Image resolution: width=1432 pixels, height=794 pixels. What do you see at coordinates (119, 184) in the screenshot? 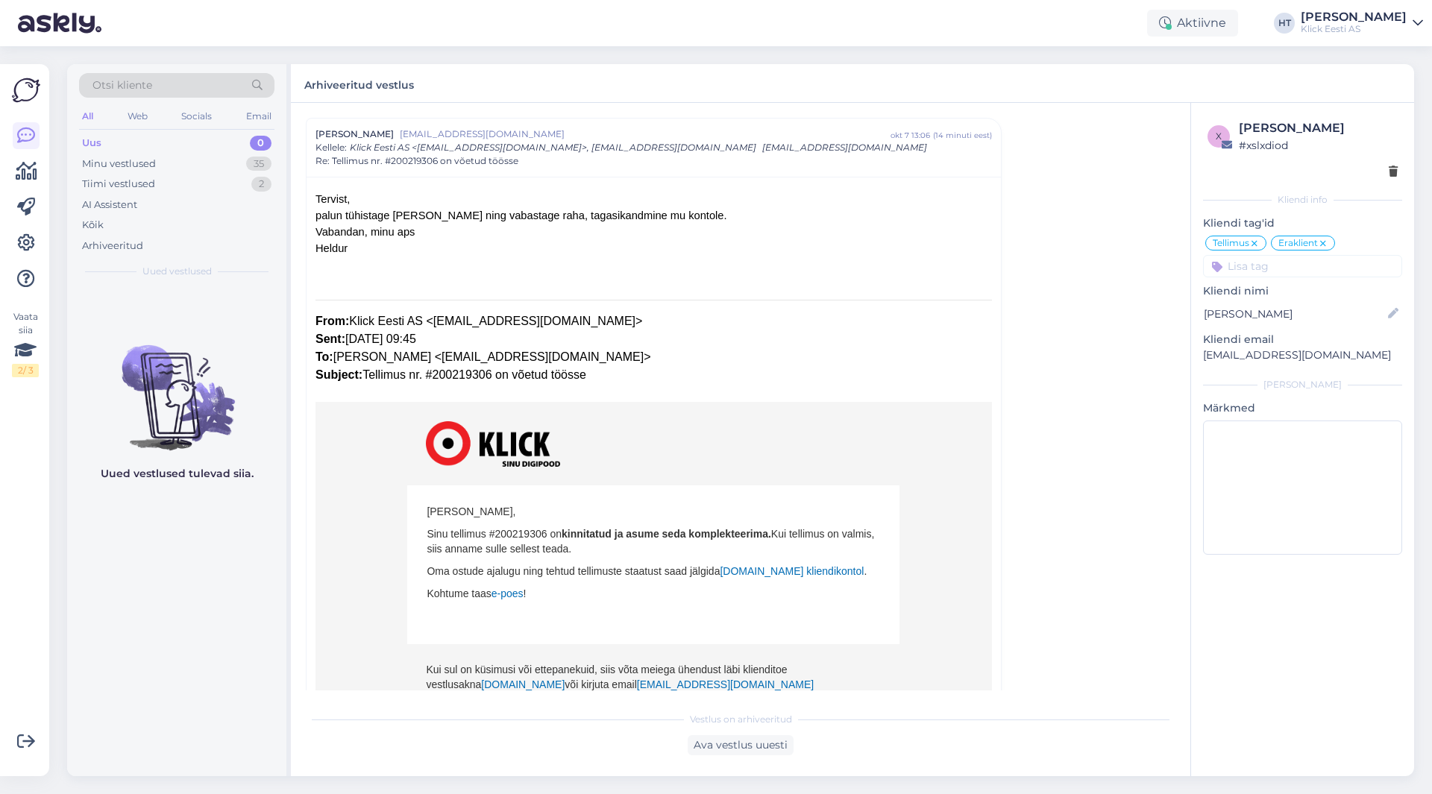
I see `div: Tiimi vestlused` at bounding box center [119, 184].